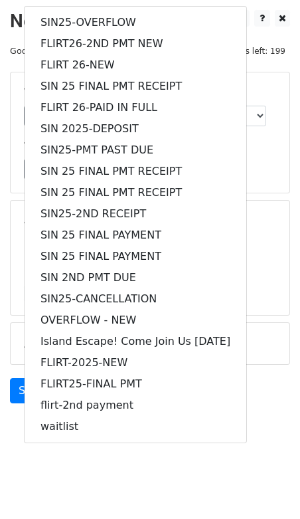 This screenshot has height=519, width=300. Describe the element at coordinates (136, 108) in the screenshot. I see `a: FLIRT 26-PAID IN FULL` at that location.